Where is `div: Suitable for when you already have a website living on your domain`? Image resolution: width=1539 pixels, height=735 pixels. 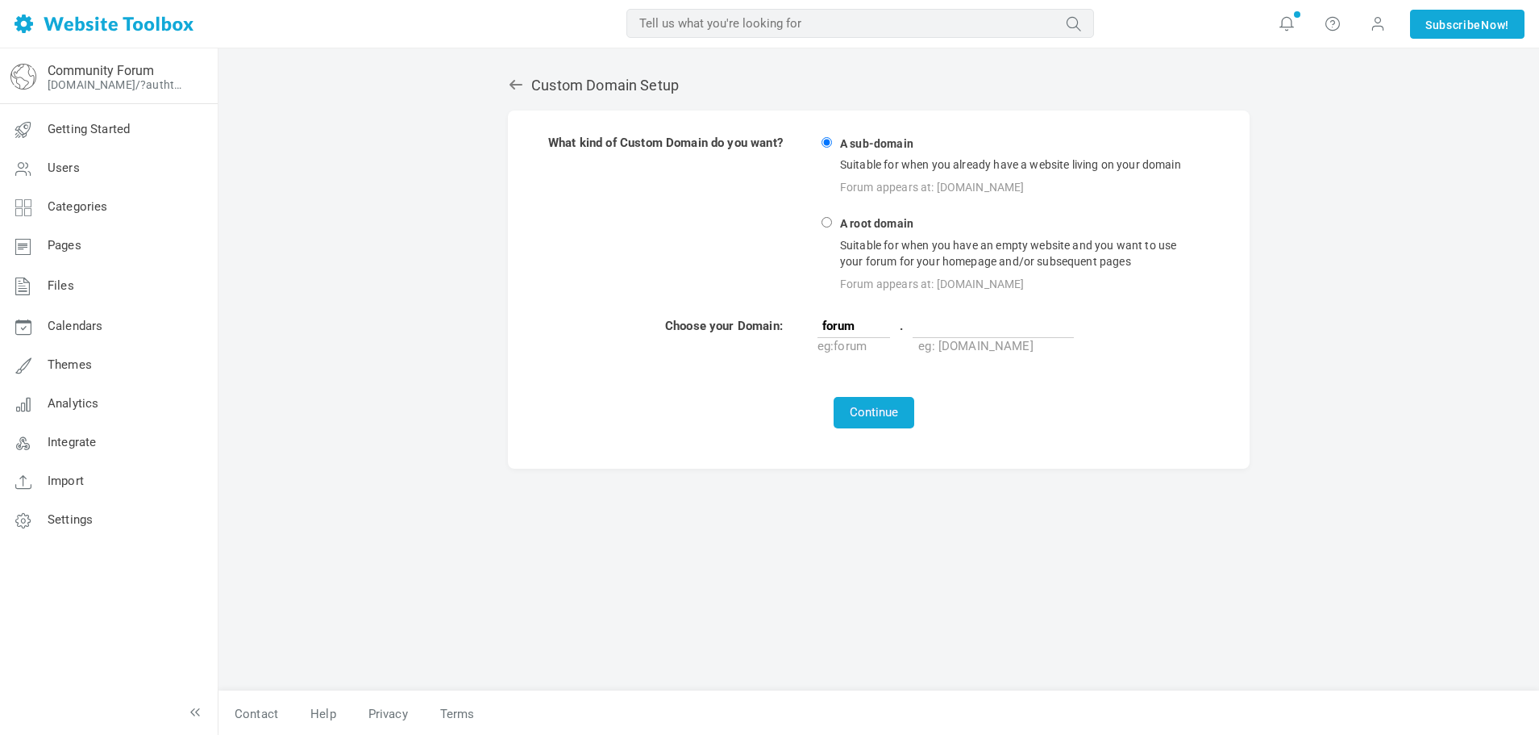
div: Suitable for when you already have a website living on your domain is located at coordinates (1019, 165).